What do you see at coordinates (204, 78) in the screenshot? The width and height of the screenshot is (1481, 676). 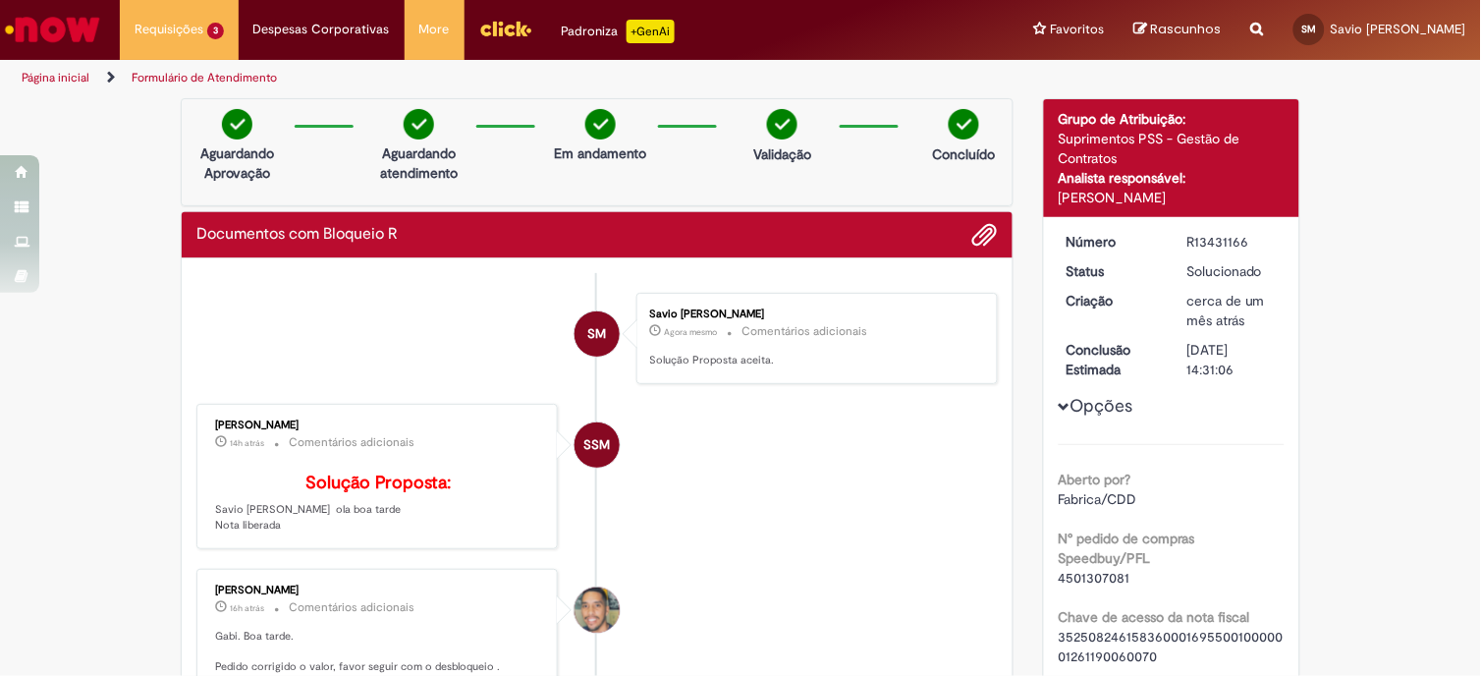 I see `a: Formulário de Atendimento` at bounding box center [204, 78].